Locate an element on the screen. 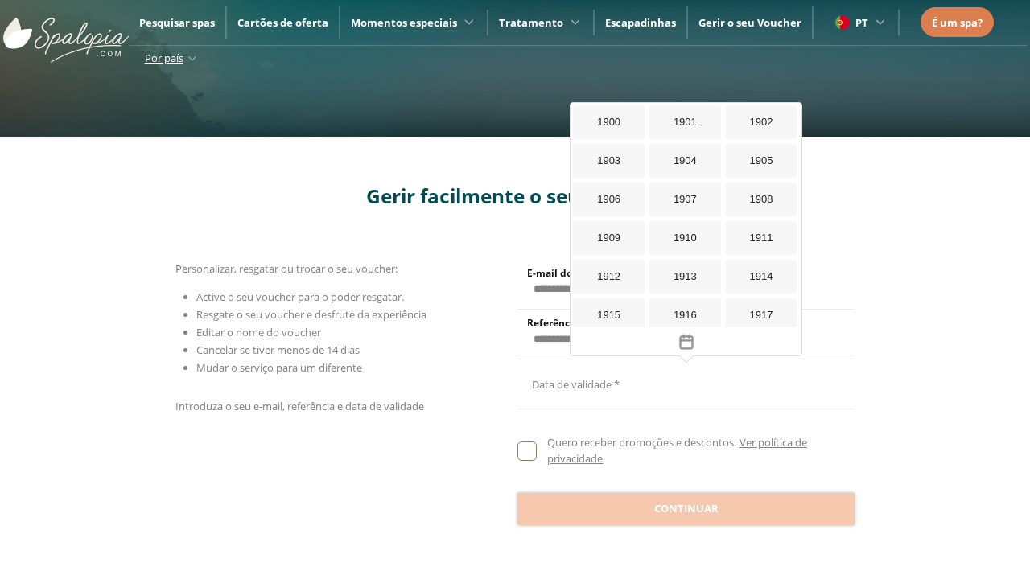 The width and height of the screenshot is (1030, 579). div: 1904 is located at coordinates (685, 161).